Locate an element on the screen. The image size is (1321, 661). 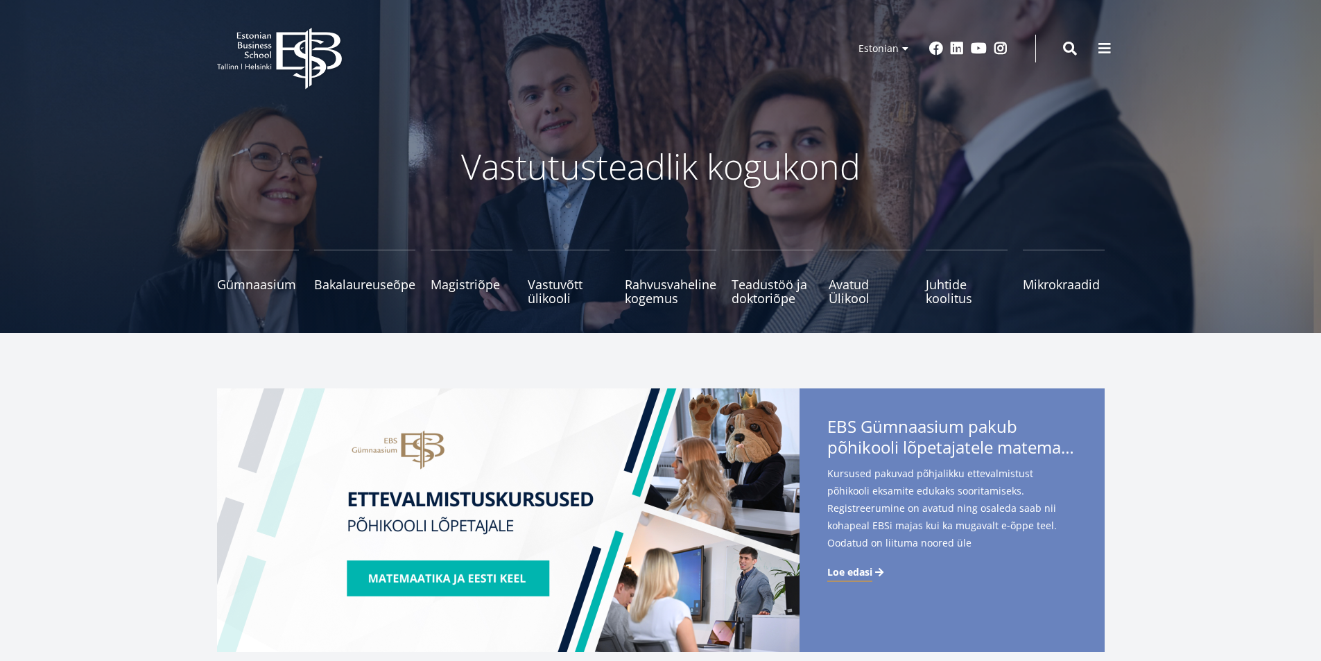
span: Loe edasi is located at coordinates (849, 572).